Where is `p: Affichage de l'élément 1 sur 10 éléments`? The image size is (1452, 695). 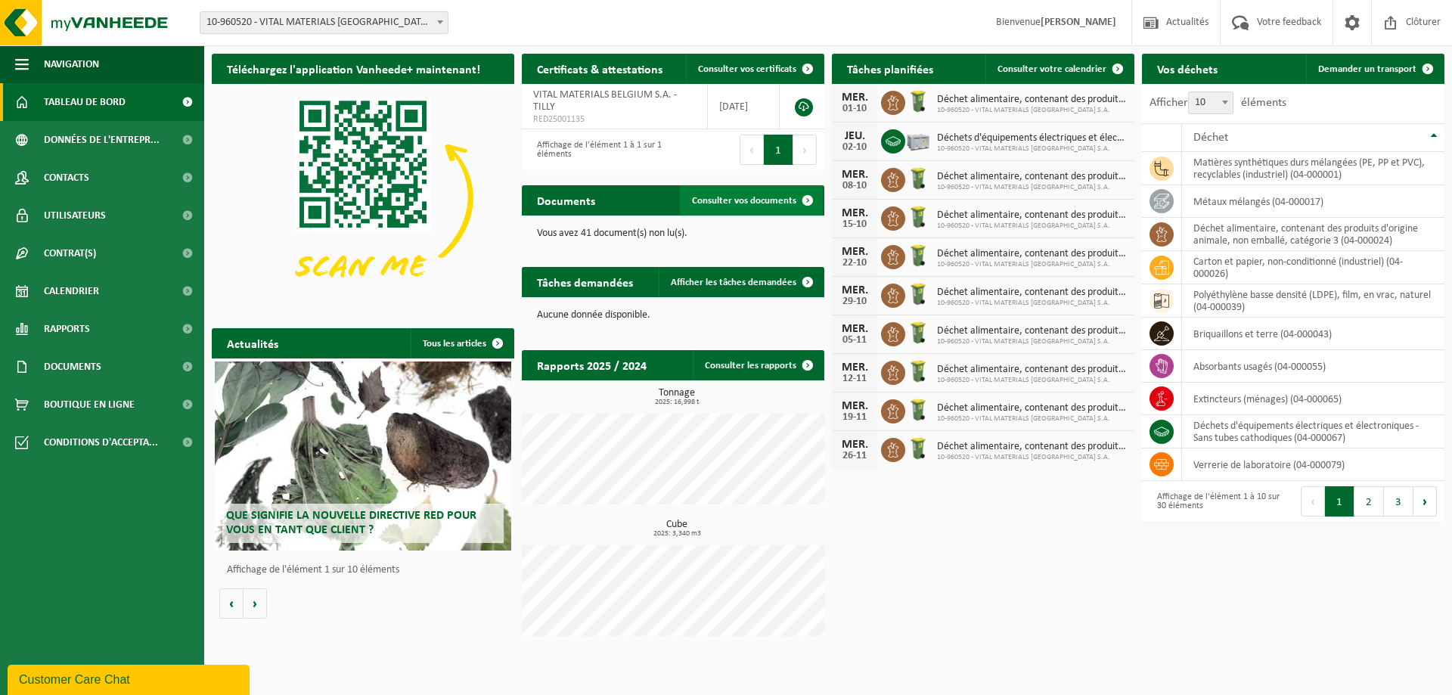 p: Affichage de l'élément 1 sur 10 éléments is located at coordinates (367, 570).